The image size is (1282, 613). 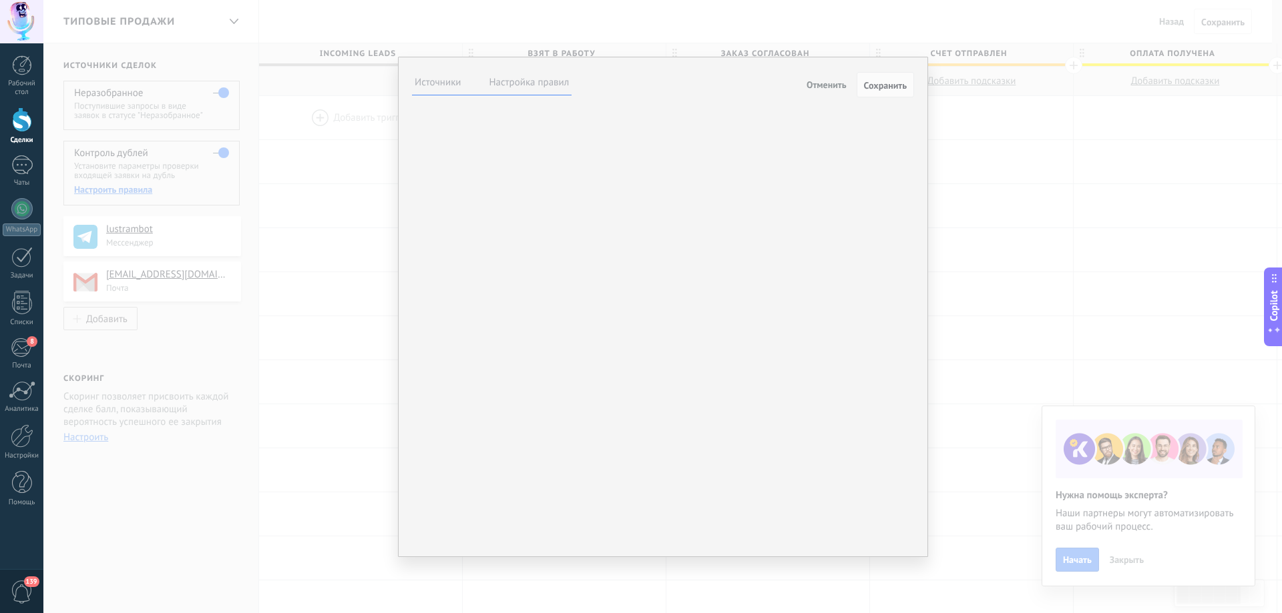 I want to click on span: 139, so click(x=31, y=582).